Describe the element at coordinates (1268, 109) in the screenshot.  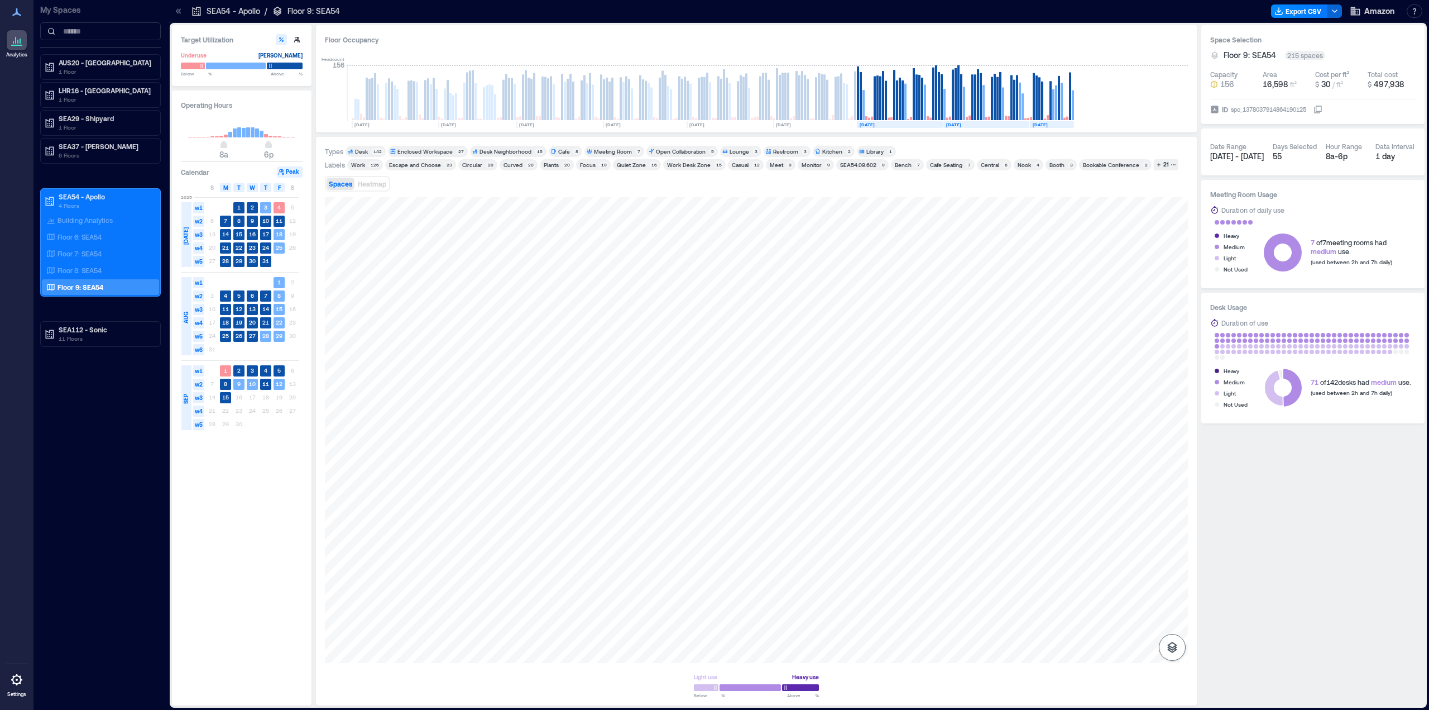
I see `div: spc_1378037914864190125` at that location.